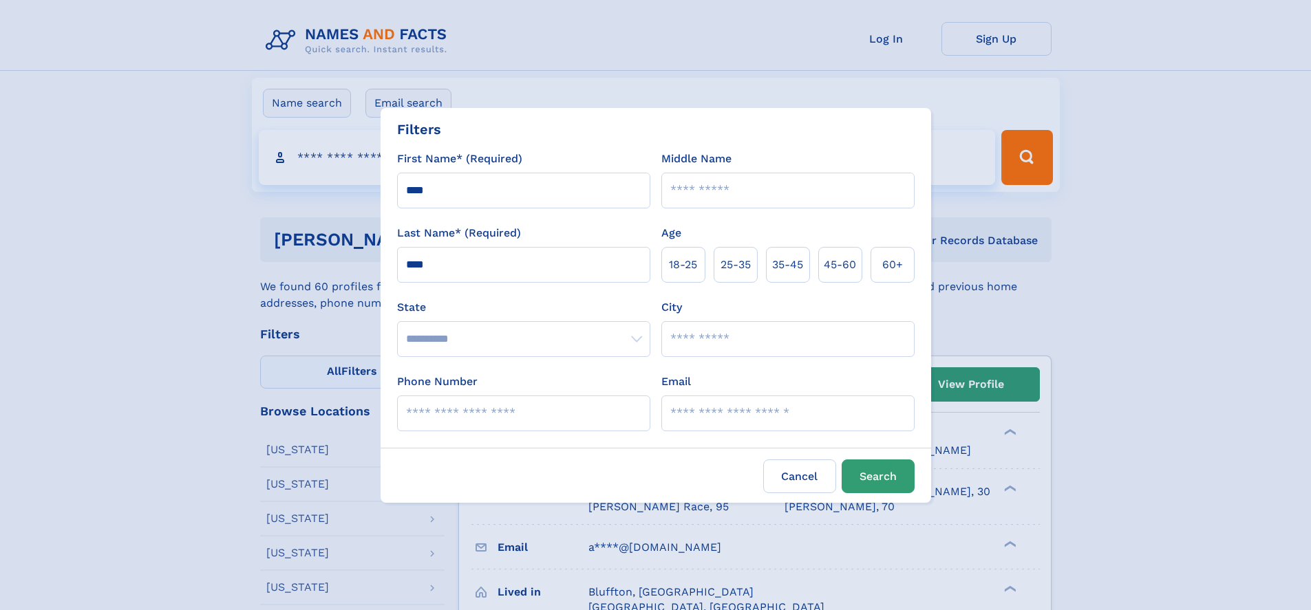 Image resolution: width=1311 pixels, height=610 pixels. What do you see at coordinates (892, 265) in the screenshot?
I see `span: 60+` at bounding box center [892, 265].